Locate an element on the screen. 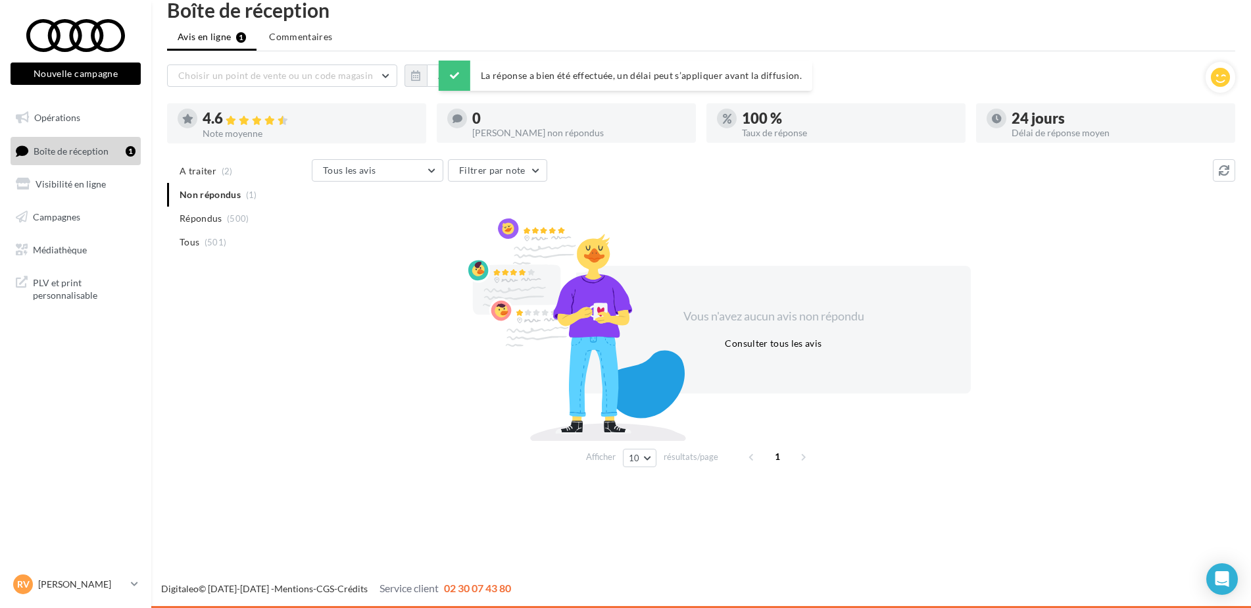  span: Visibilité en ligne is located at coordinates (70, 183).